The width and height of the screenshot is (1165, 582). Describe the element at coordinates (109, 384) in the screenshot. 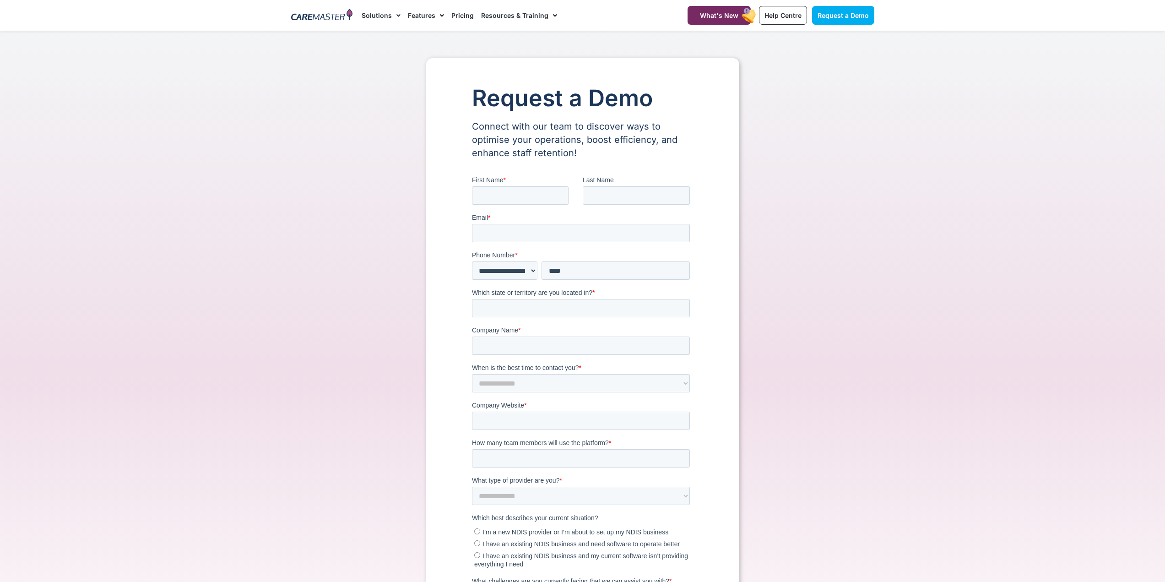

I see `span: I have an existing NDIS business and my current software isn’t providing everything I need` at that location.